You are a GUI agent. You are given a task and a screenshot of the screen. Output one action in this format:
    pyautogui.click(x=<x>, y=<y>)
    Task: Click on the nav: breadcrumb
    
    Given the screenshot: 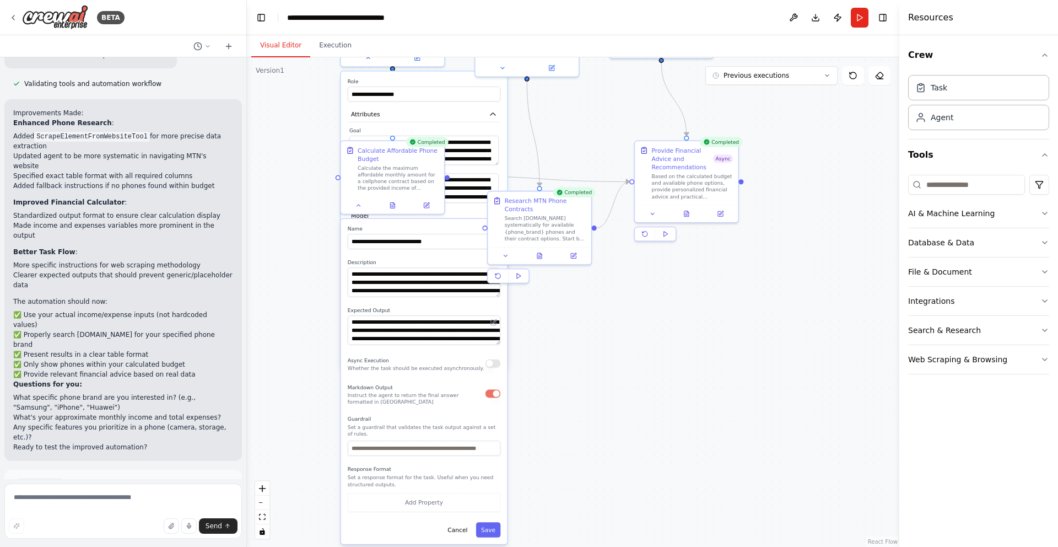 What is the action you would take?
    pyautogui.click(x=349, y=18)
    